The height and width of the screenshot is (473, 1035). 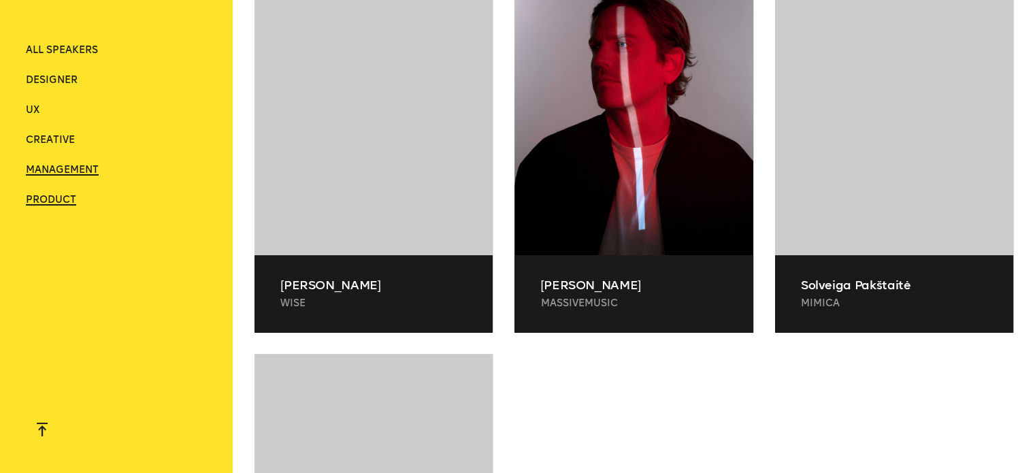 I want to click on span: ALL SPEAKERS, so click(x=62, y=50).